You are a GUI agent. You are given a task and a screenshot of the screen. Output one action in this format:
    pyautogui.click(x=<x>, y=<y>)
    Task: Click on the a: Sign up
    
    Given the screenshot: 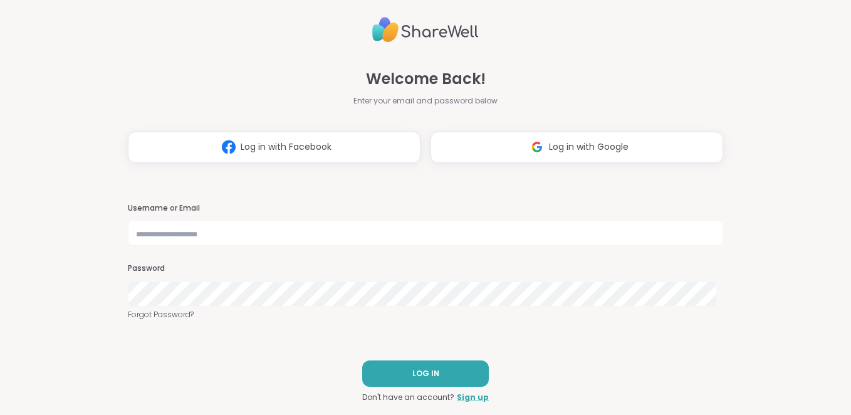 What is the action you would take?
    pyautogui.click(x=473, y=397)
    